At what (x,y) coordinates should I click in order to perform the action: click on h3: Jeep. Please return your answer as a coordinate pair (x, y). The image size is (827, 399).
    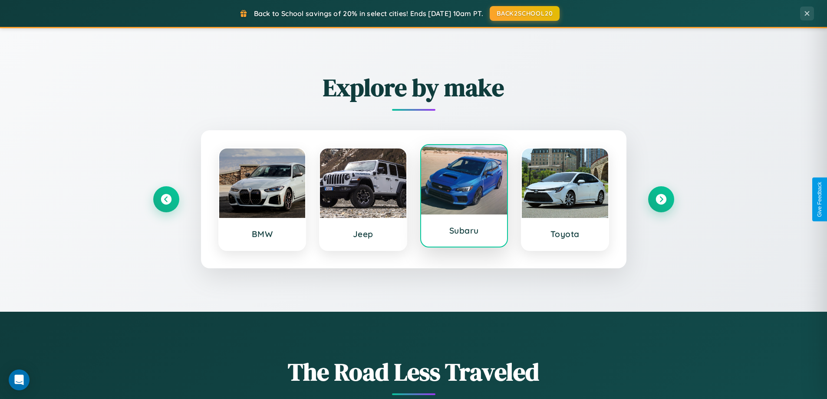
    Looking at the image, I should click on (363, 234).